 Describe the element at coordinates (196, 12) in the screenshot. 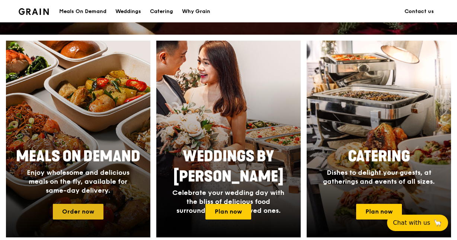

I see `div: Why Grain` at that location.